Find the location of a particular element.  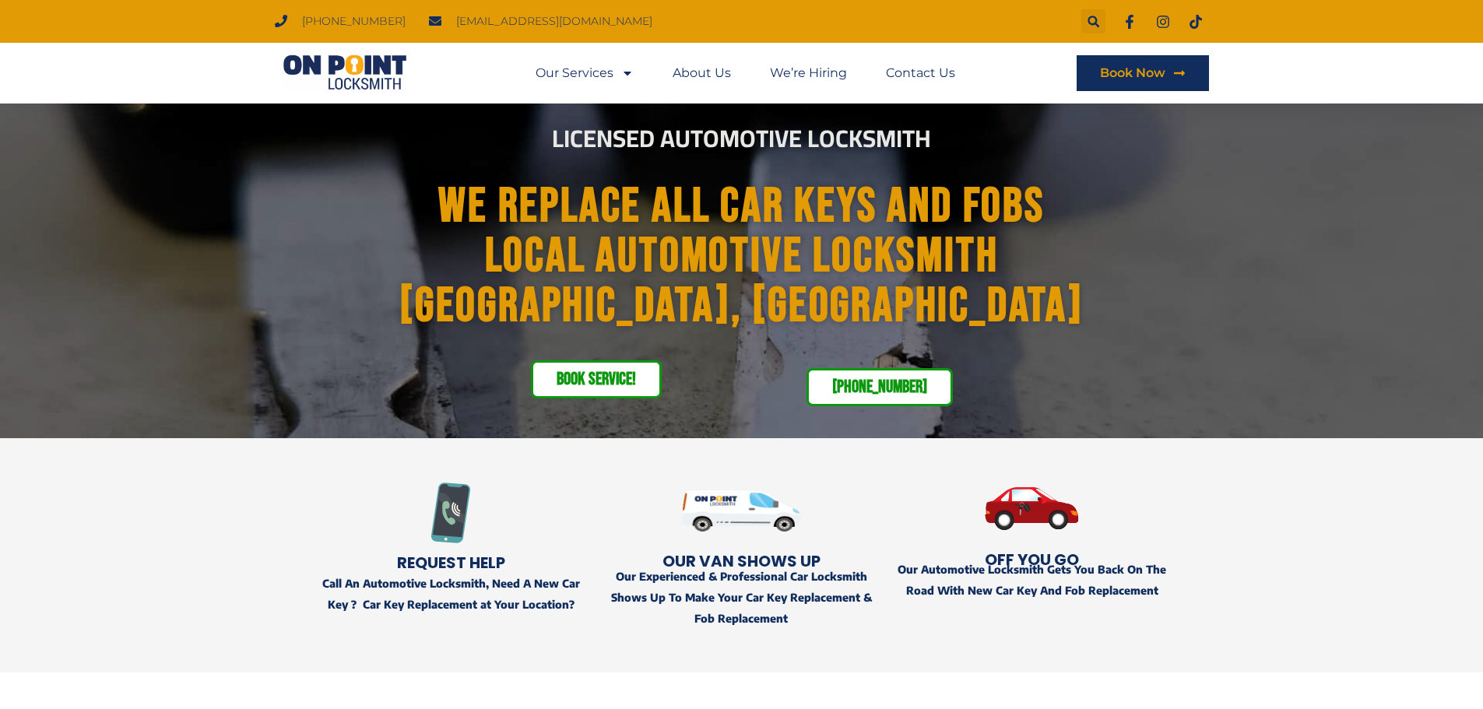

img: Automotive Locksmith - Surrey, BC 2 is located at coordinates (1032, 508).